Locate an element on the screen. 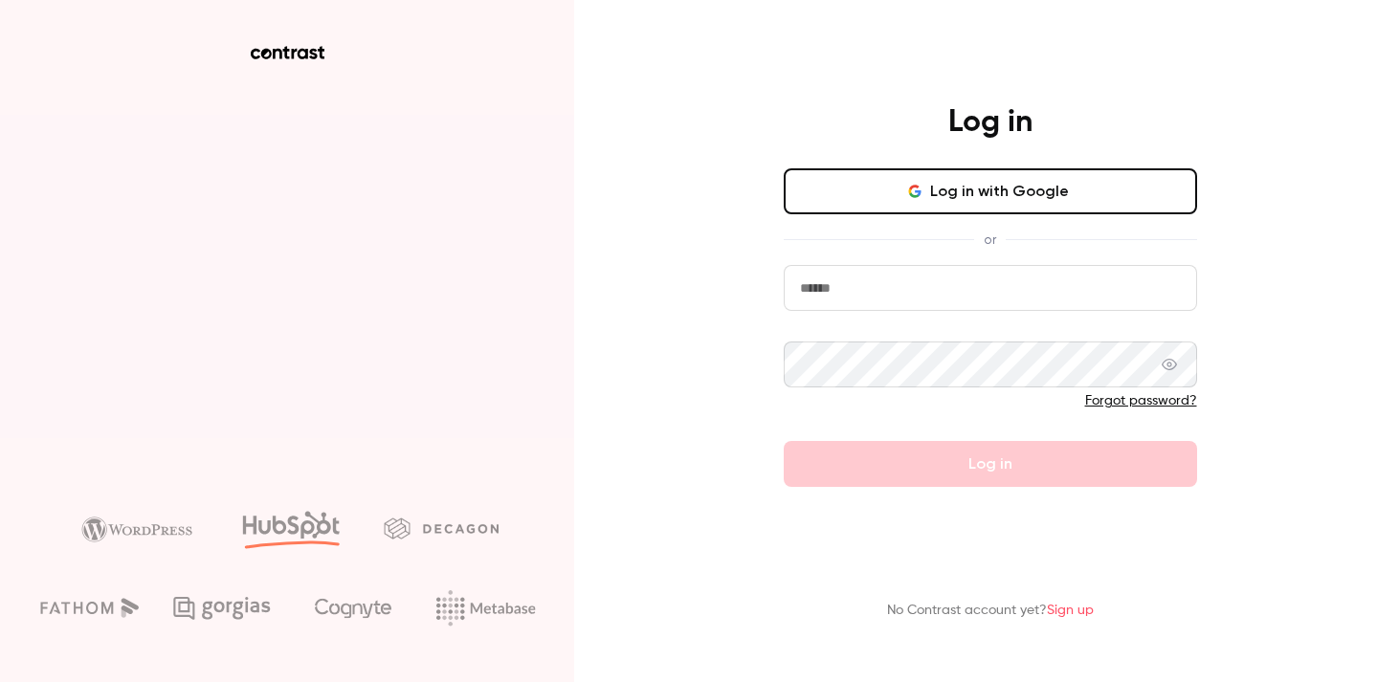  p: No Contrast account yet? is located at coordinates (990, 611).